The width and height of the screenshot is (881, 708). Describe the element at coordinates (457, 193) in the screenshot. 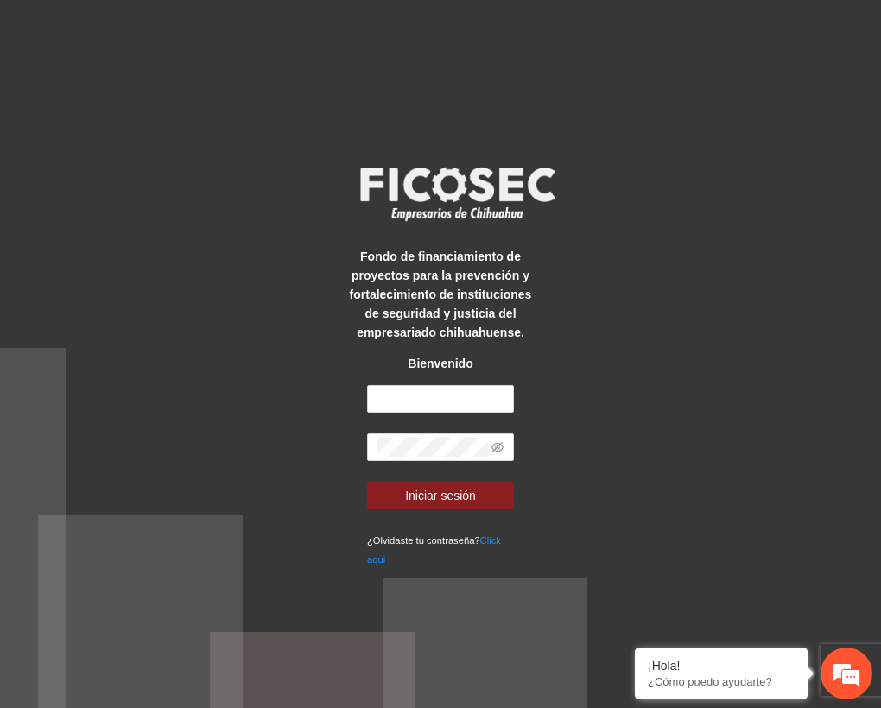

I see `img: logo` at that location.